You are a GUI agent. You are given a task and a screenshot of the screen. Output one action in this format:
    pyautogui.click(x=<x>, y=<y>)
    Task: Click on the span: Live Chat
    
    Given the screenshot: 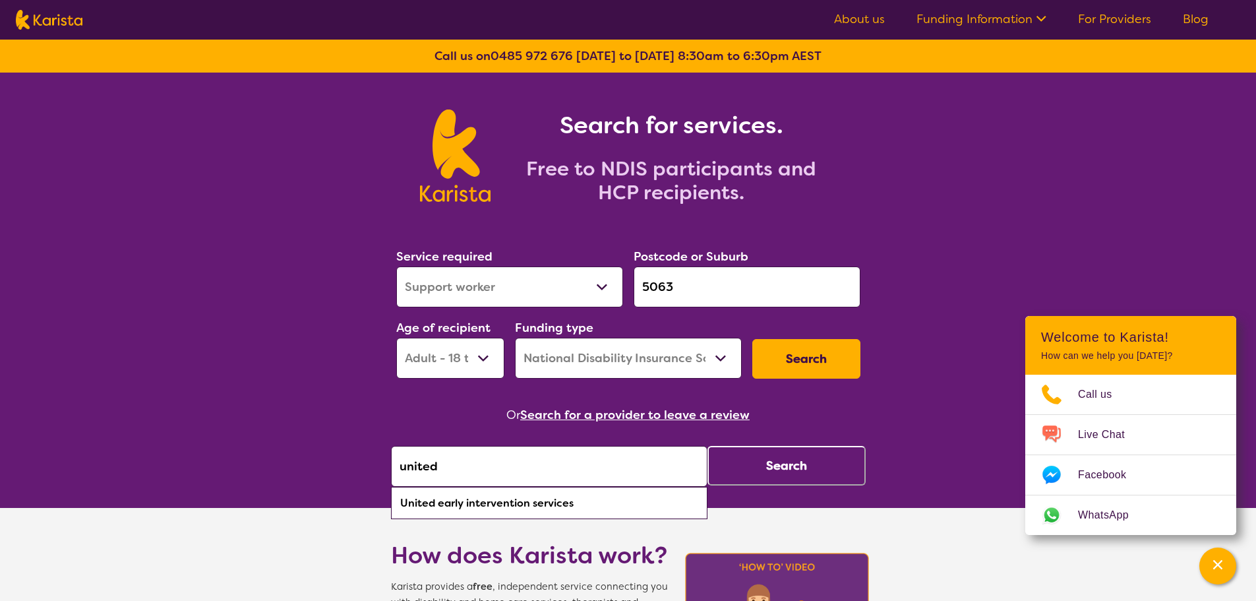 What is the action you would take?
    pyautogui.click(x=1109, y=434)
    